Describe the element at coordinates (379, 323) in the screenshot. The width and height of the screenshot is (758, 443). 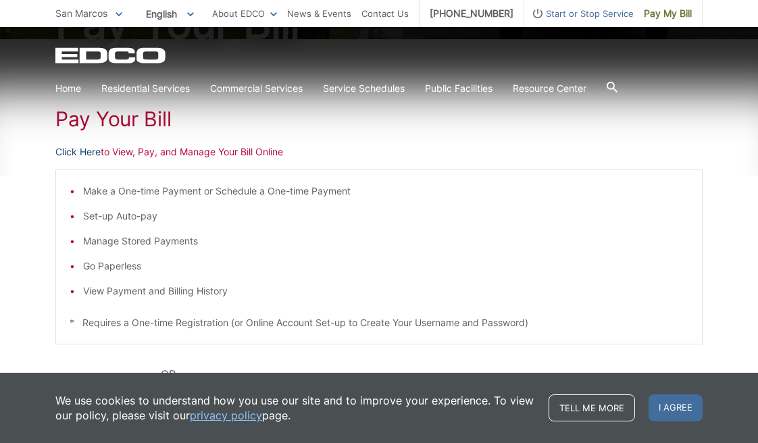
I see `p: * Requires a One-time Registration (or Online Account Set-up to Create Your Username and Password)` at that location.